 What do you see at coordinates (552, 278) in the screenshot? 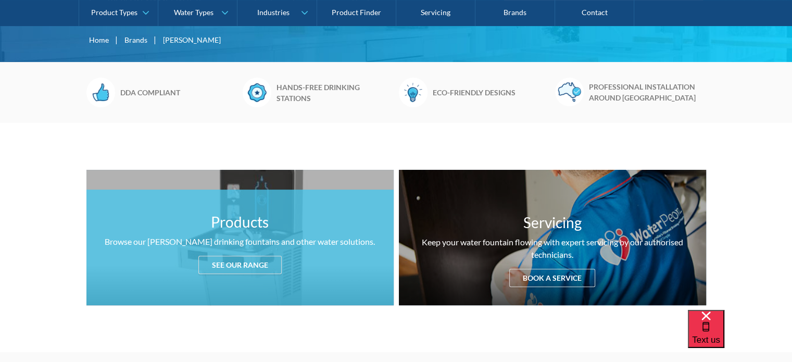
I see `div: Book a service` at bounding box center [552, 278].